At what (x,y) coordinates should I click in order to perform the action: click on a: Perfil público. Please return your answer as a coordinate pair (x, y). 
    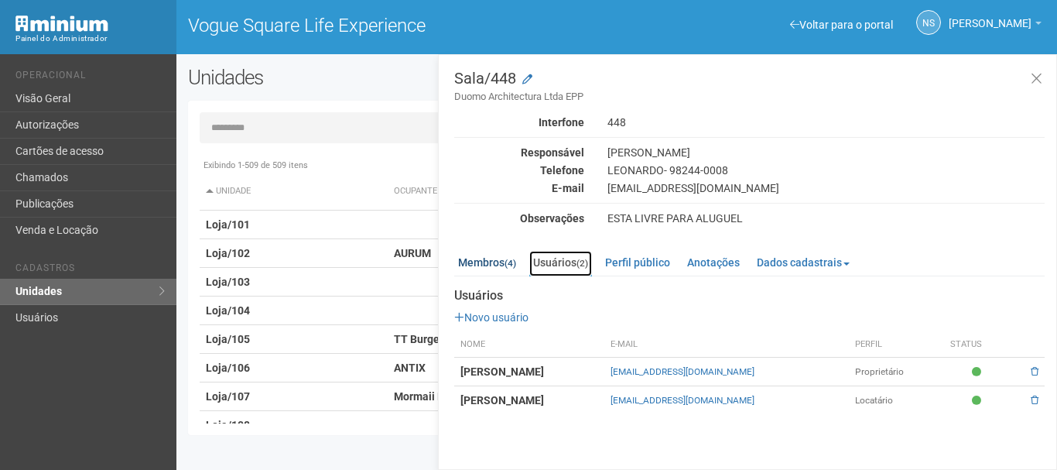
    Looking at the image, I should click on (638, 262).